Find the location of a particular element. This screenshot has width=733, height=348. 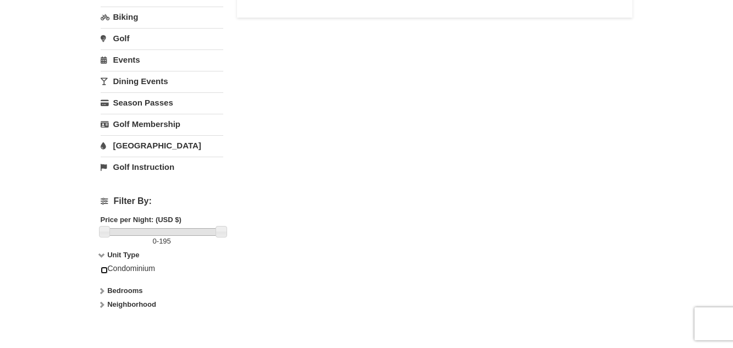

a: Biking is located at coordinates (162, 16).